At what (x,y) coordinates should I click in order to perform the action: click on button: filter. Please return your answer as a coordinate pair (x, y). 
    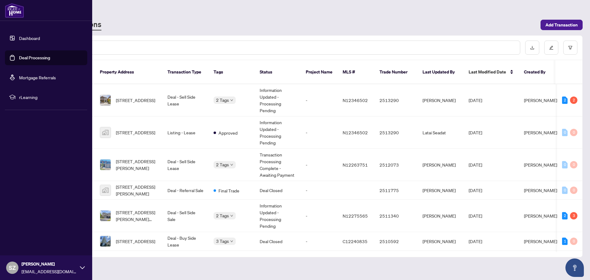
    Looking at the image, I should click on (570, 48).